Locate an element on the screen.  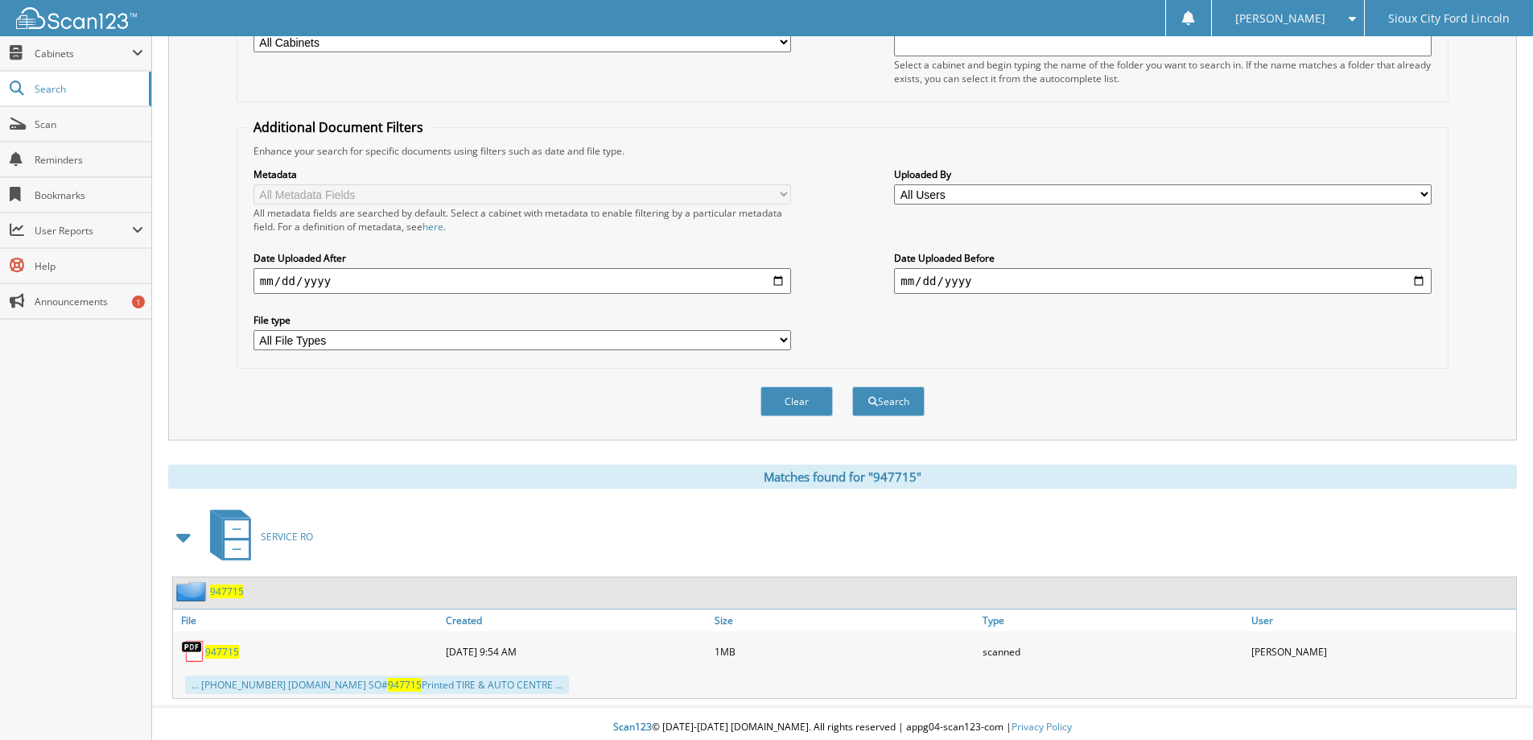
span: Announcements is located at coordinates (89, 301).